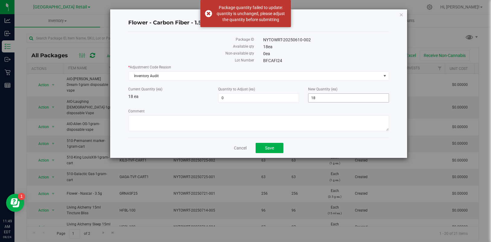 Image resolution: width=491 pixels, height=242 pixels. I want to click on div: BFCAFI24, so click(326, 61).